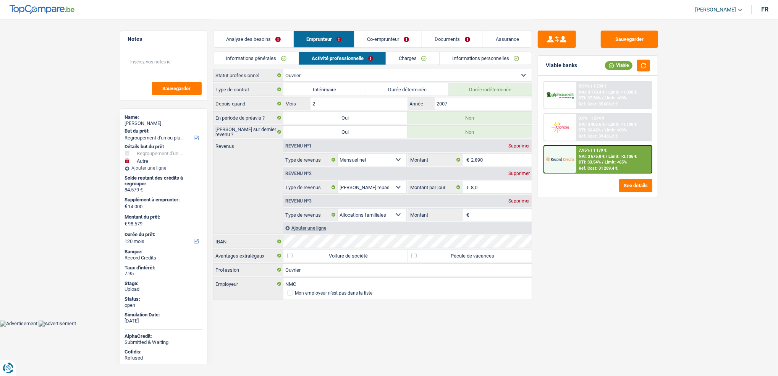 The height and width of the screenshot is (376, 778). What do you see at coordinates (590, 98) in the screenshot?
I see `span: DTI: 37.54%` at bounding box center [590, 98].